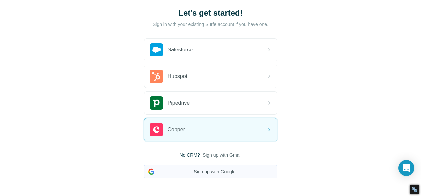 This screenshot has height=196, width=421. I want to click on span: Hubspot, so click(178, 77).